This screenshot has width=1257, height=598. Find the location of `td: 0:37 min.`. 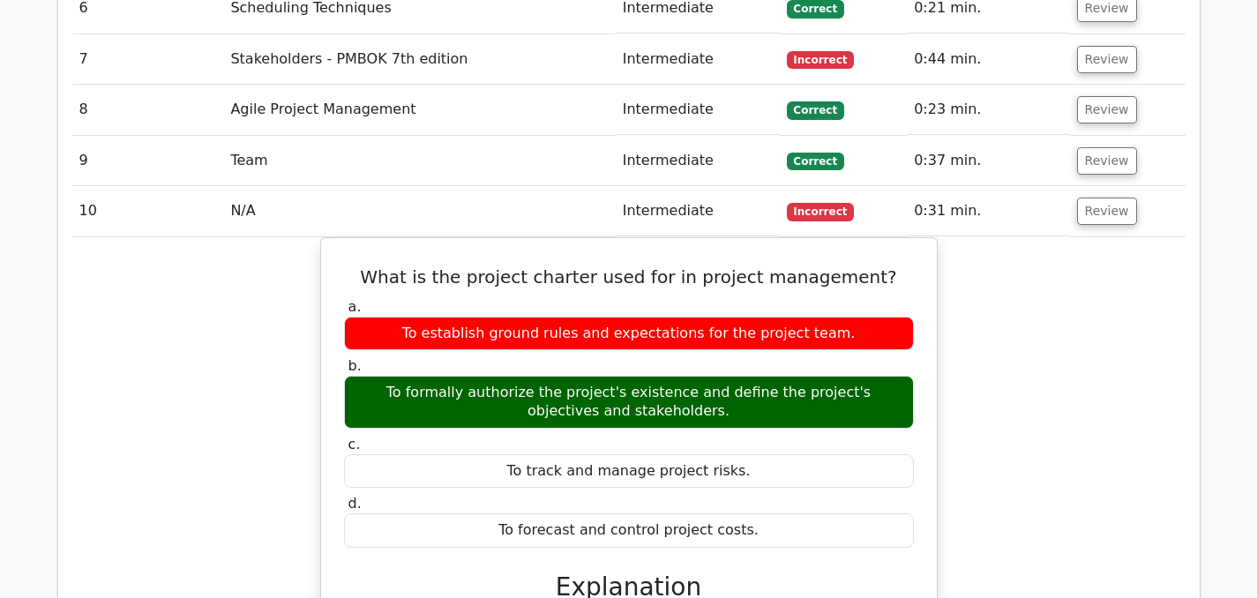

td: 0:37 min. is located at coordinates (988, 161).